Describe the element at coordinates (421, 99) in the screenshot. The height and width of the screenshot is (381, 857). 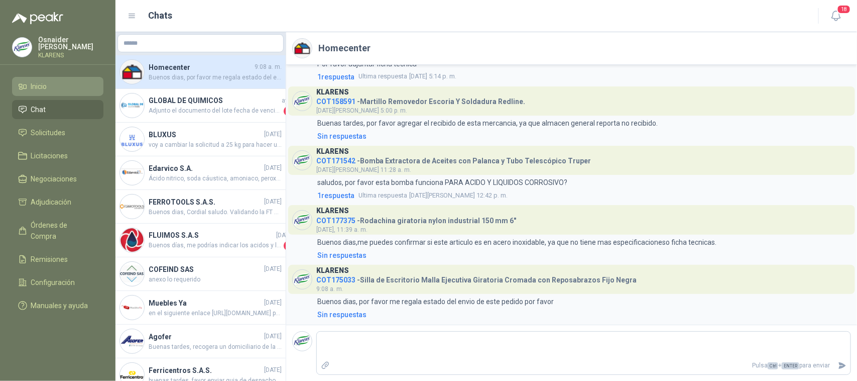
I see `h4: - Martillo Removedor Escoria Y Soldadura Redline.` at that location.